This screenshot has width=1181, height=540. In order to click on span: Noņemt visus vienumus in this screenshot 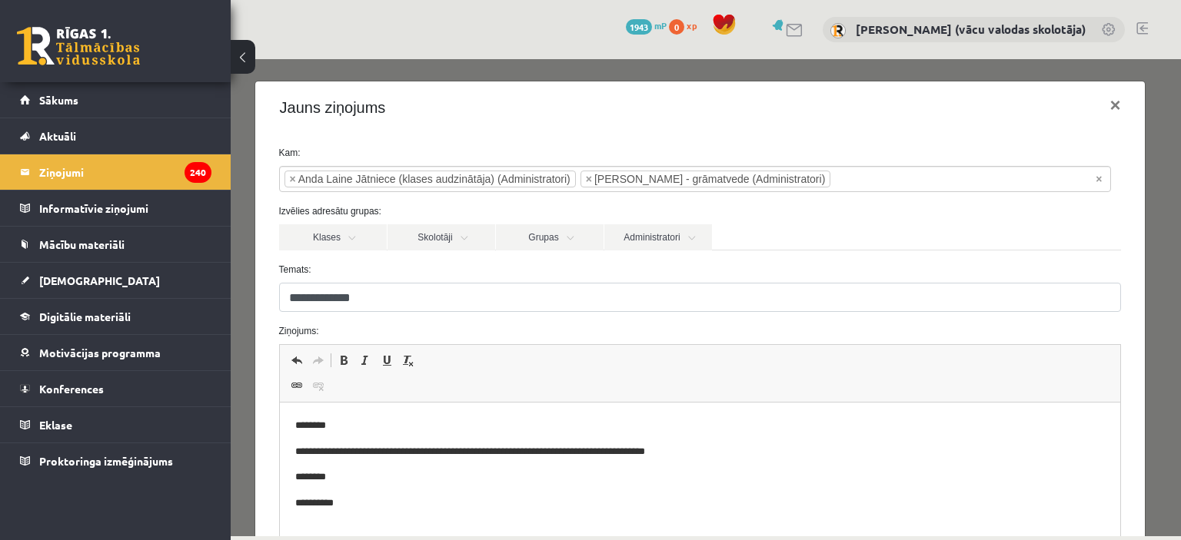, I will do `click(868, 120)`.